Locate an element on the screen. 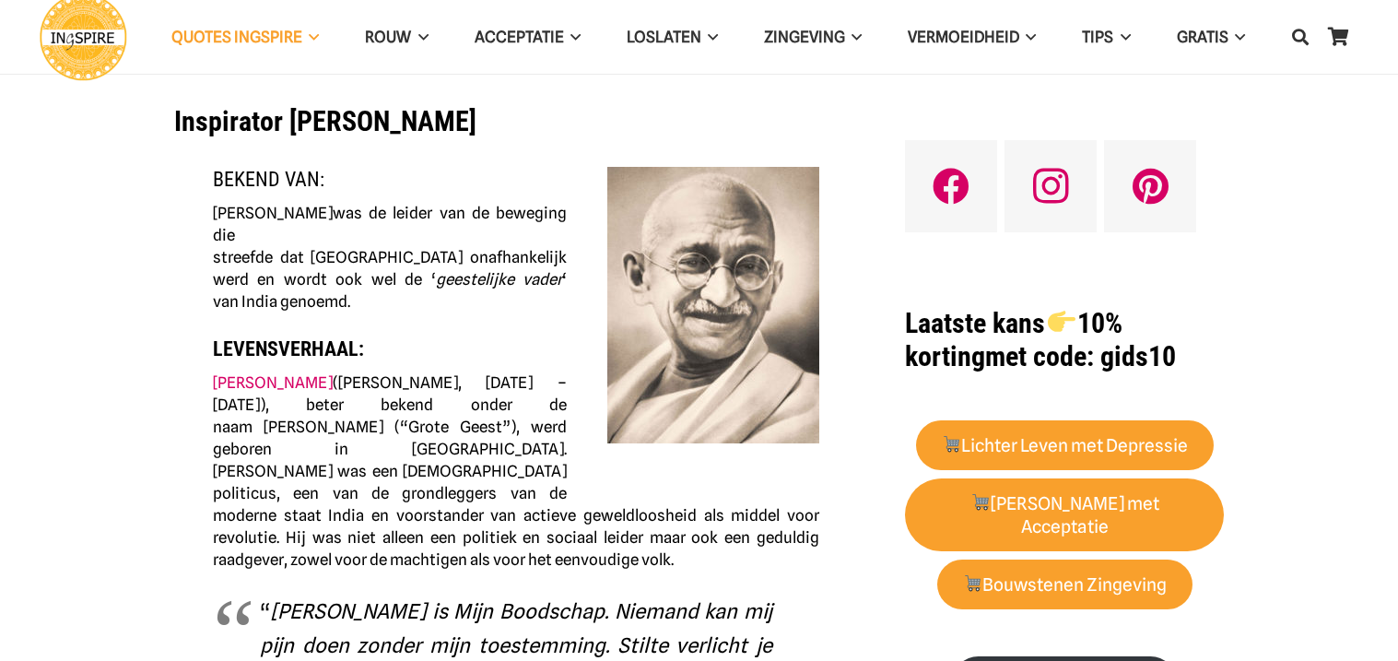 This screenshot has width=1398, height=661. a: ROUWROUW Menu is located at coordinates (396, 37).